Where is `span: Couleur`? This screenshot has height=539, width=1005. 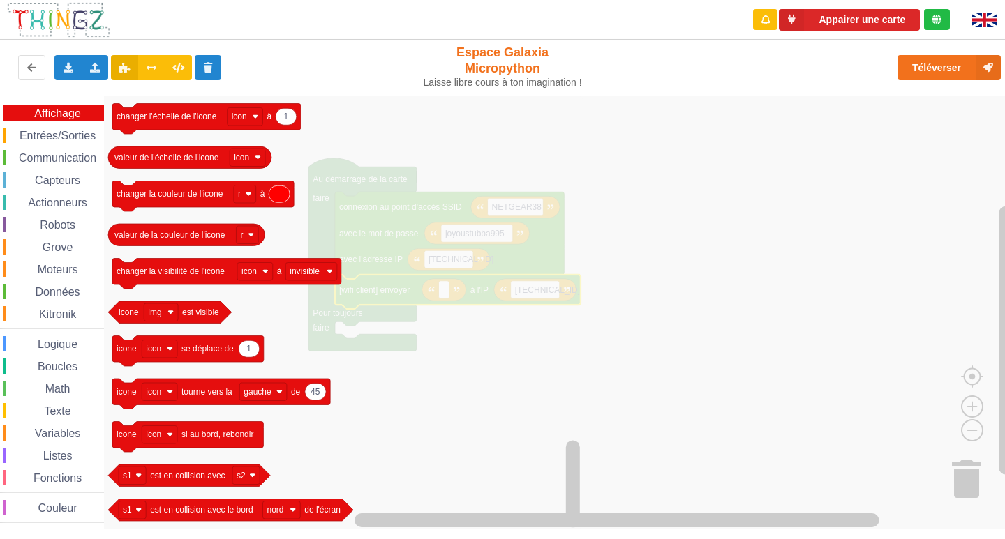 span: Couleur is located at coordinates (58, 508).